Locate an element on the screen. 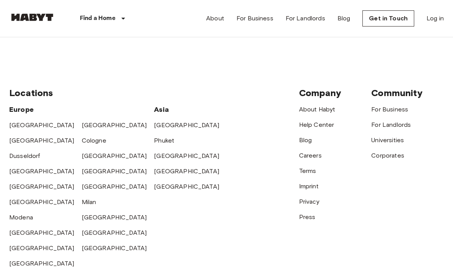 This screenshot has height=274, width=453. a: About Habyt is located at coordinates (317, 109).